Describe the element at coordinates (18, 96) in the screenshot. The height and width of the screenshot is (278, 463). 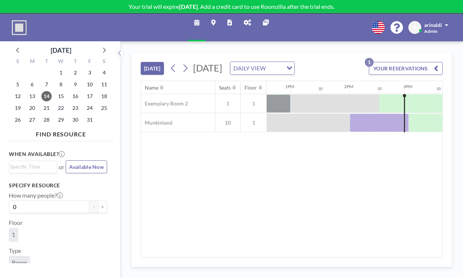
I see `span: Sunday, October 12, 2025` at that location.